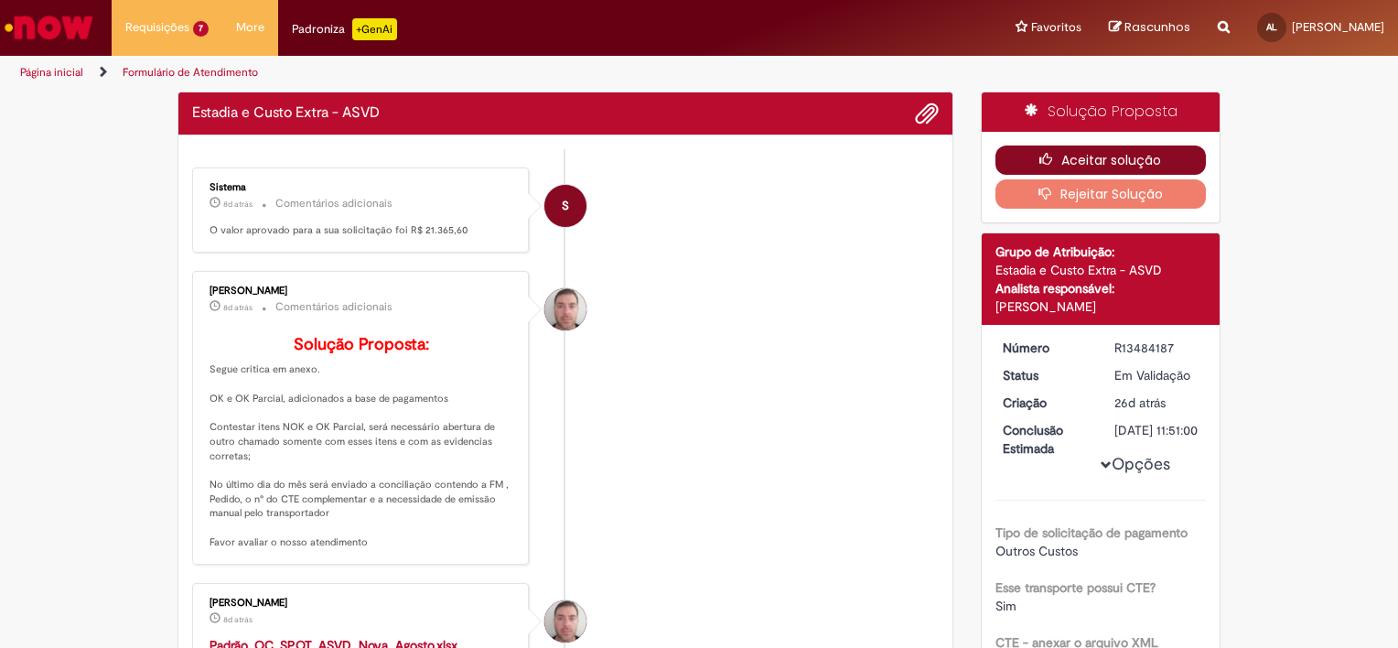  I want to click on button: Rejeitar Solução, so click(1100, 194).